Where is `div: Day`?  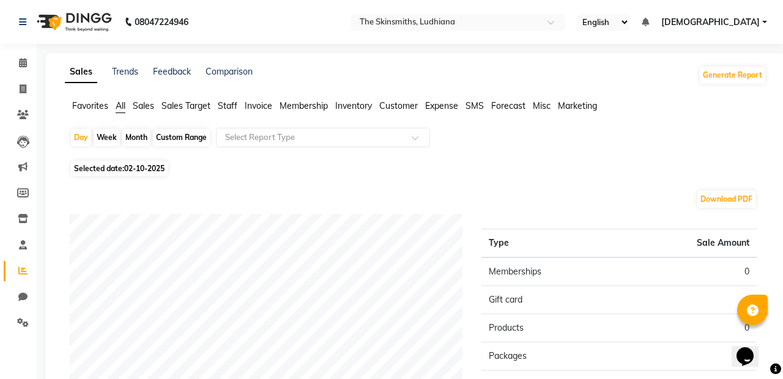 div: Day is located at coordinates (81, 138).